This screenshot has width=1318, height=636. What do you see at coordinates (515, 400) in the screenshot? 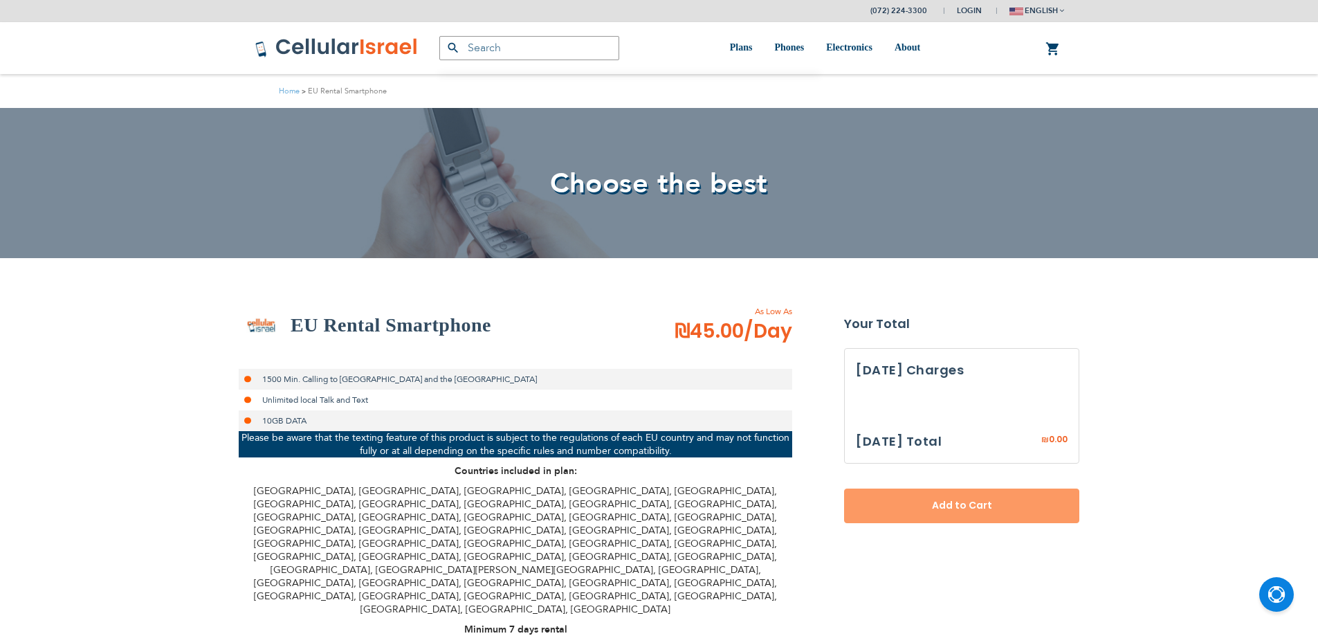
I see `li: Unlimited local Talk and Text` at bounding box center [515, 400].